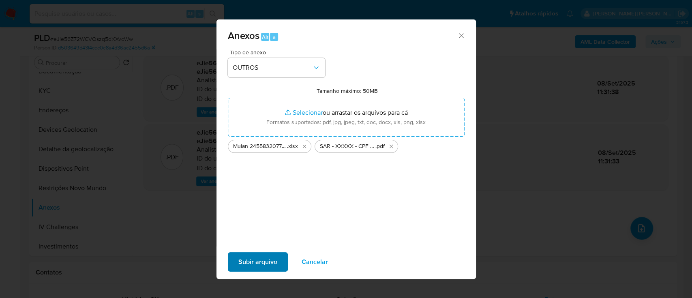 The height and width of the screenshot is (298, 692). Describe the element at coordinates (292, 146) in the screenshot. I see `span: .xlsx` at that location.